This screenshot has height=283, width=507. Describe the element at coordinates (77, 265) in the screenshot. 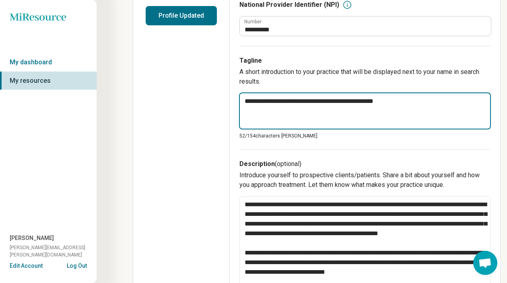

I see `button: Log Out` at that location.